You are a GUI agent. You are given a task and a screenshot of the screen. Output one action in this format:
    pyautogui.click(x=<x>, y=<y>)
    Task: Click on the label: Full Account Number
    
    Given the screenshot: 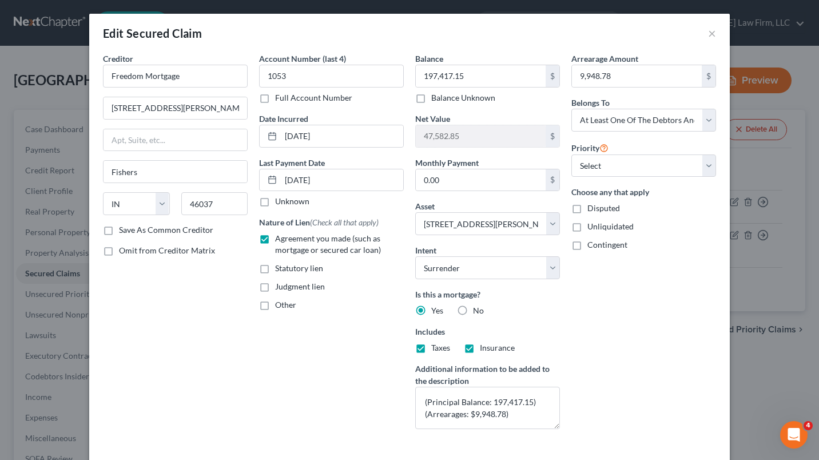 What is the action you would take?
    pyautogui.click(x=313, y=98)
    